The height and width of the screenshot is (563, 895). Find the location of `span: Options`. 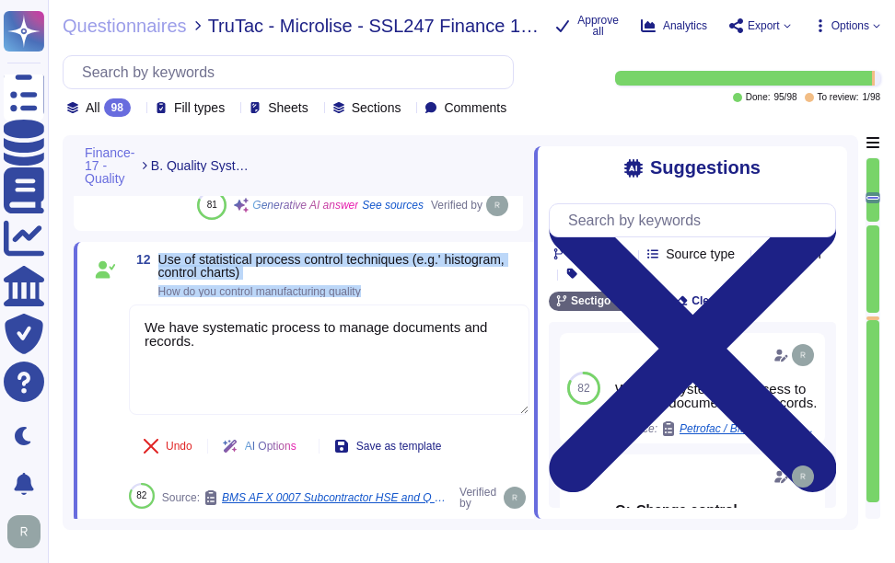

span: Options is located at coordinates (850, 26).